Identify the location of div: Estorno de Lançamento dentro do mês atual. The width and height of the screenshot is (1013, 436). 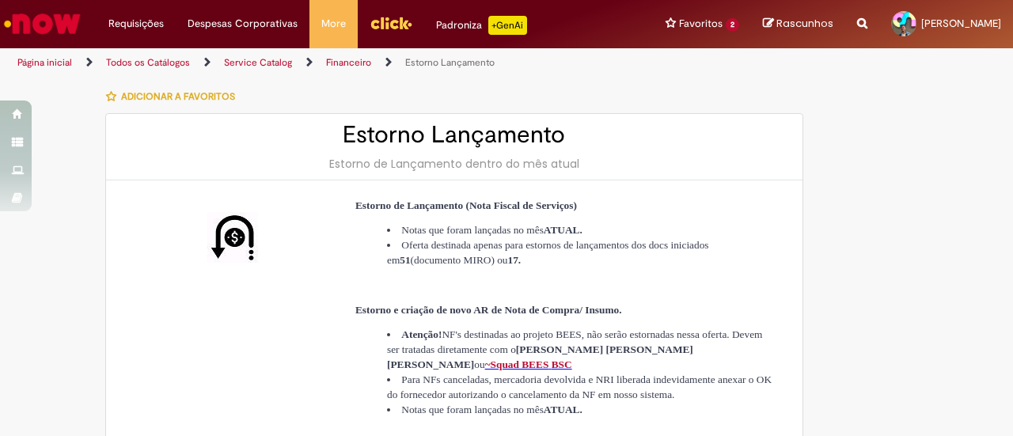
(454, 164).